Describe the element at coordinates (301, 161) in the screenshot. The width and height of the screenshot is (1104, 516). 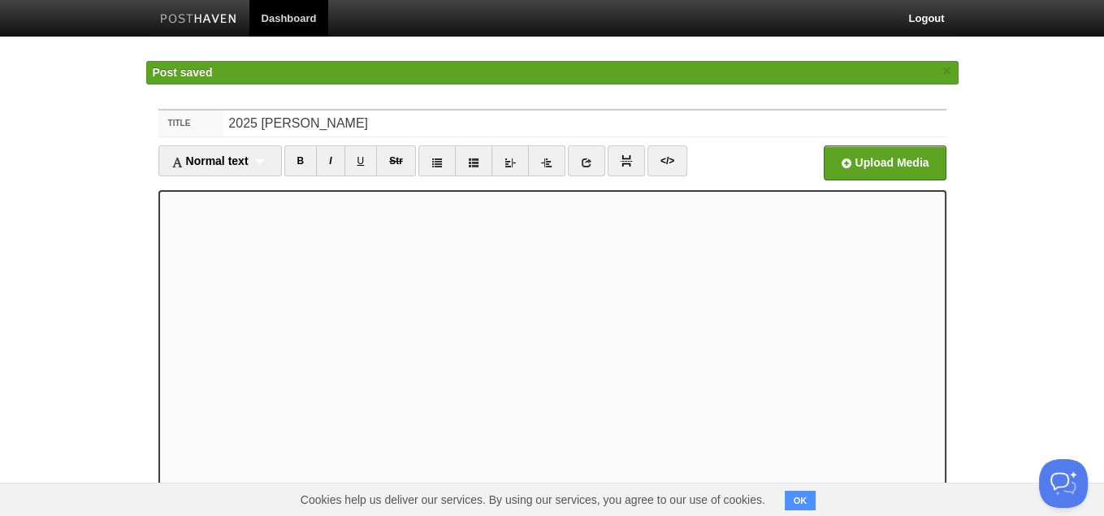
I see `a: B` at that location.